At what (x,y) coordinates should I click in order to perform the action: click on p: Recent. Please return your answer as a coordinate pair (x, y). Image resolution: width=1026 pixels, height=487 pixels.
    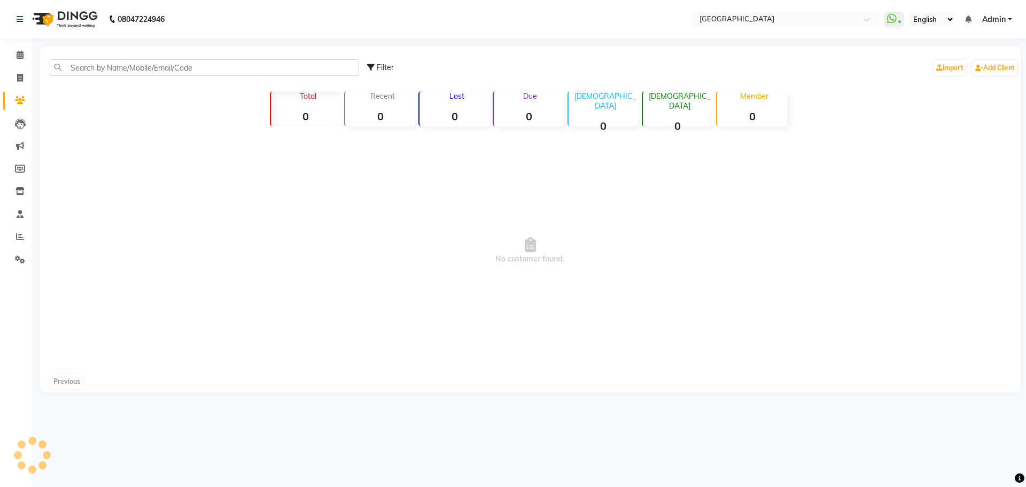
    Looking at the image, I should click on (382, 96).